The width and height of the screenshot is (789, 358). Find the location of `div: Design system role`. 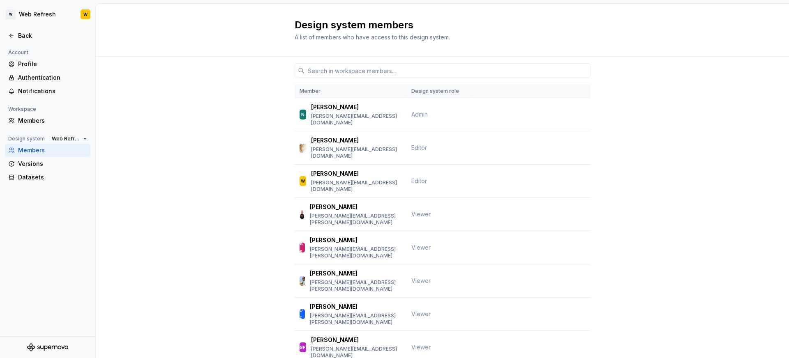

div: Design system role is located at coordinates (440, 91).